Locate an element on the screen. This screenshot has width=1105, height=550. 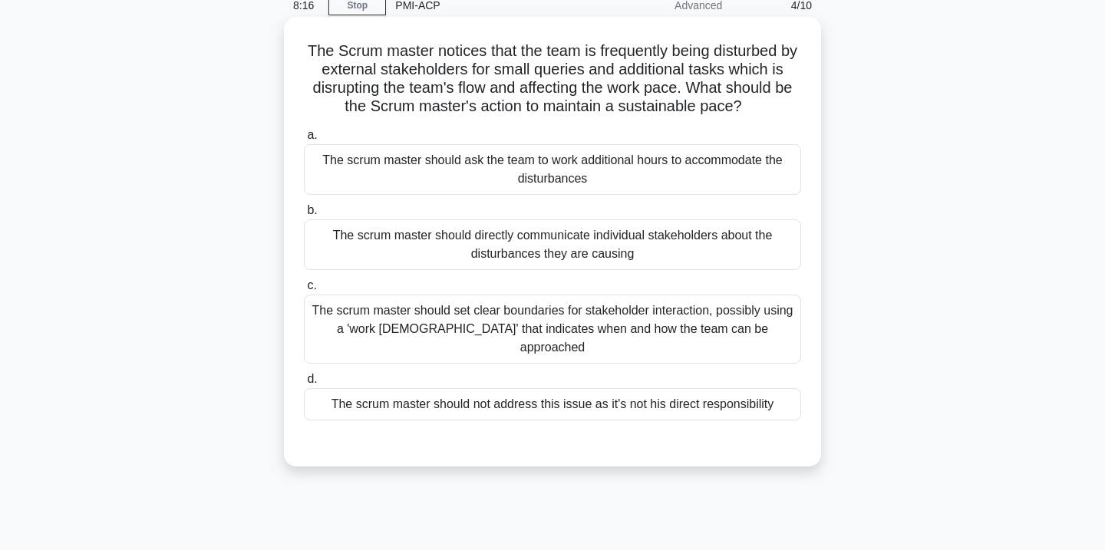
span: a. is located at coordinates (311, 134).